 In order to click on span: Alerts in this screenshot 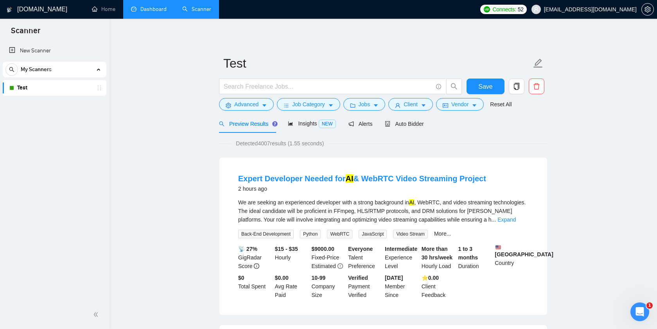, I will do `click(361, 124)`.